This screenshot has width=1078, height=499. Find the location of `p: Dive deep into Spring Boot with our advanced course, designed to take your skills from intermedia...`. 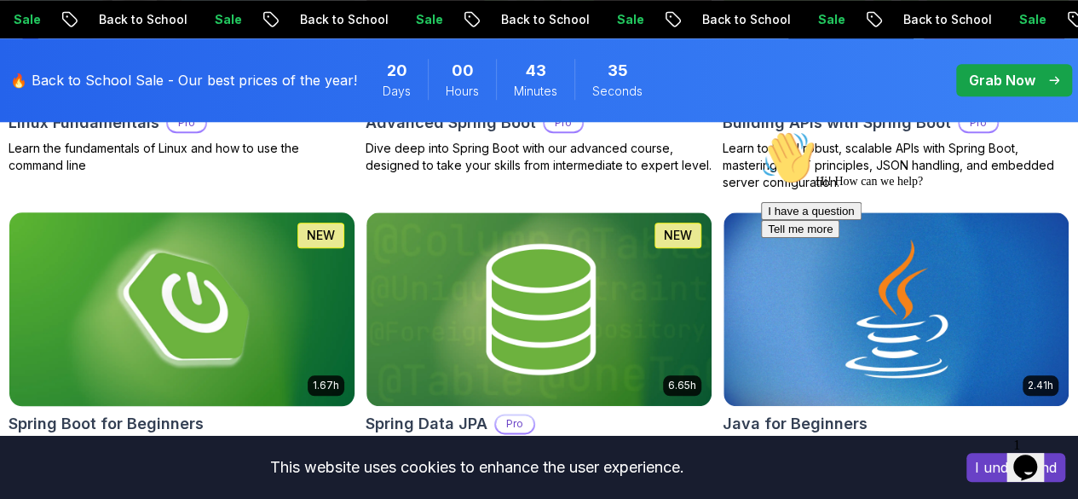

p: Dive deep into Spring Boot with our advanced course, designed to take your skills from intermedia... is located at coordinates (539, 157).